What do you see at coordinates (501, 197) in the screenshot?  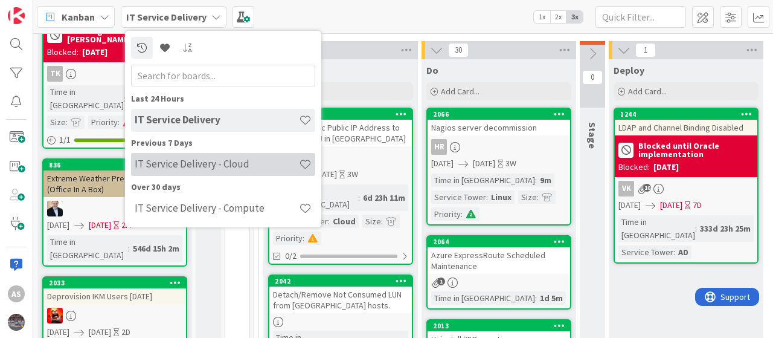 I see `div: Linux` at bounding box center [501, 197].